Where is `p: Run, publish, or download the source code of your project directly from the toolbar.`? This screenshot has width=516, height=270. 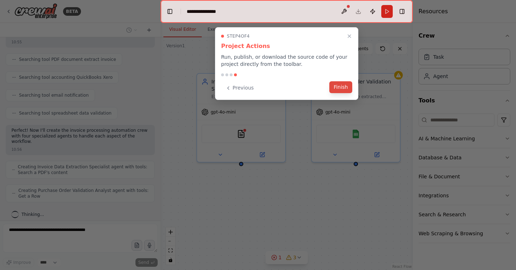 p: Run, publish, or download the source code of your project directly from the toolbar. is located at coordinates (286, 61).